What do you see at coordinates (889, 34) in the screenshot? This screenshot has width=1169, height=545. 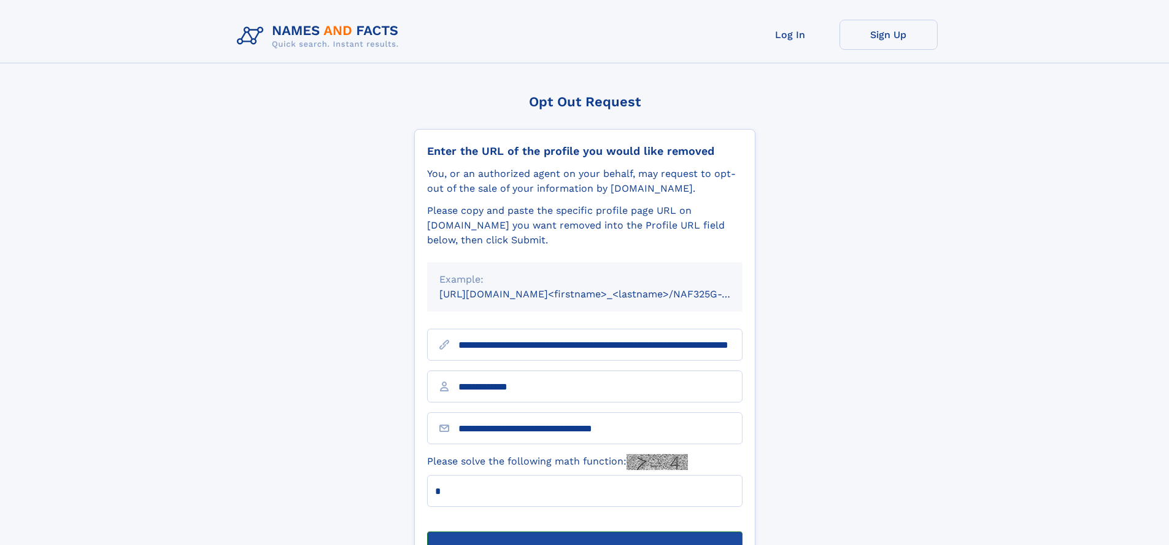 I see `a: Sign Up` at bounding box center [889, 34].